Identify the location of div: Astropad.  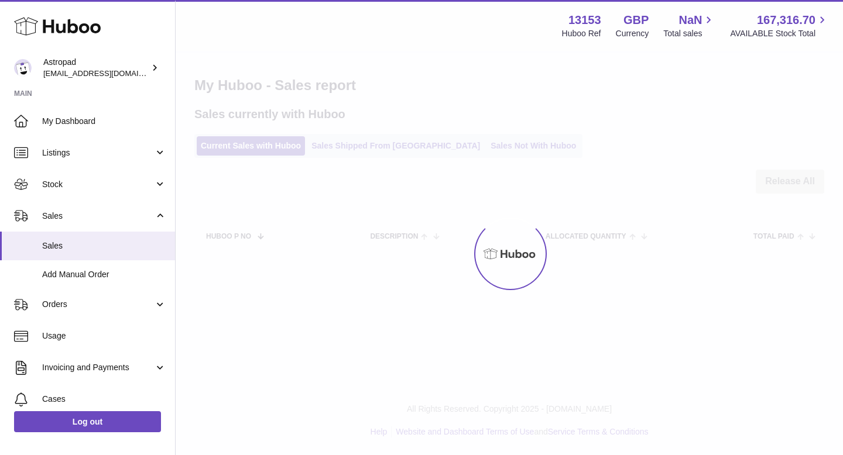
(96, 68).